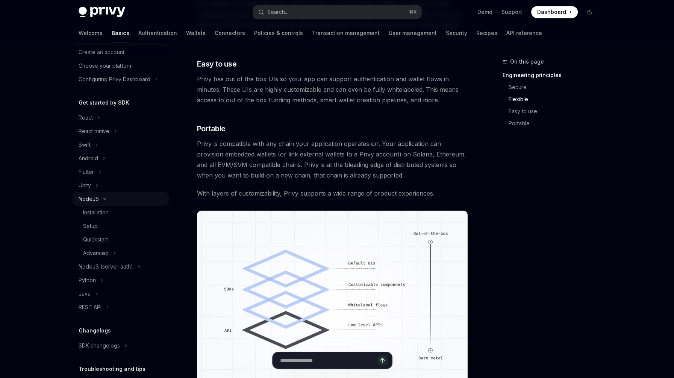  I want to click on div: Setup, so click(90, 226).